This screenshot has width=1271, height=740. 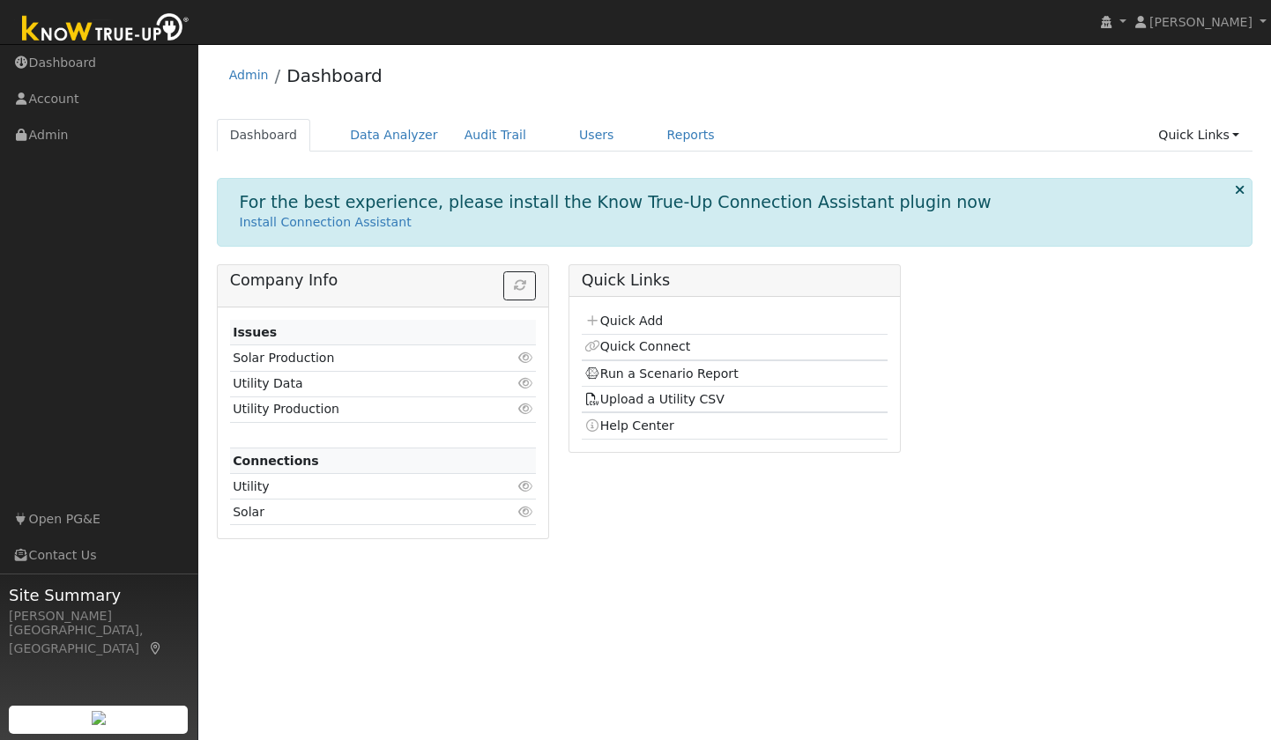 I want to click on td: Utility, so click(x=359, y=487).